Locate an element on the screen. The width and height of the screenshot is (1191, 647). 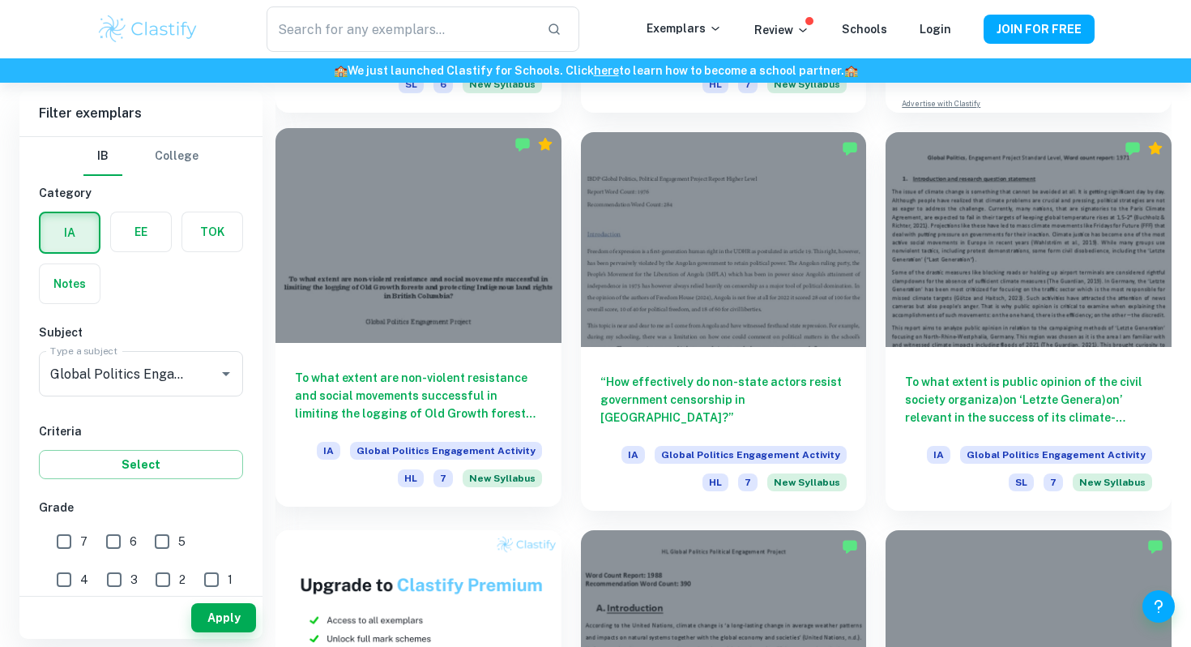
h6: Filter exemplars is located at coordinates (141, 113).